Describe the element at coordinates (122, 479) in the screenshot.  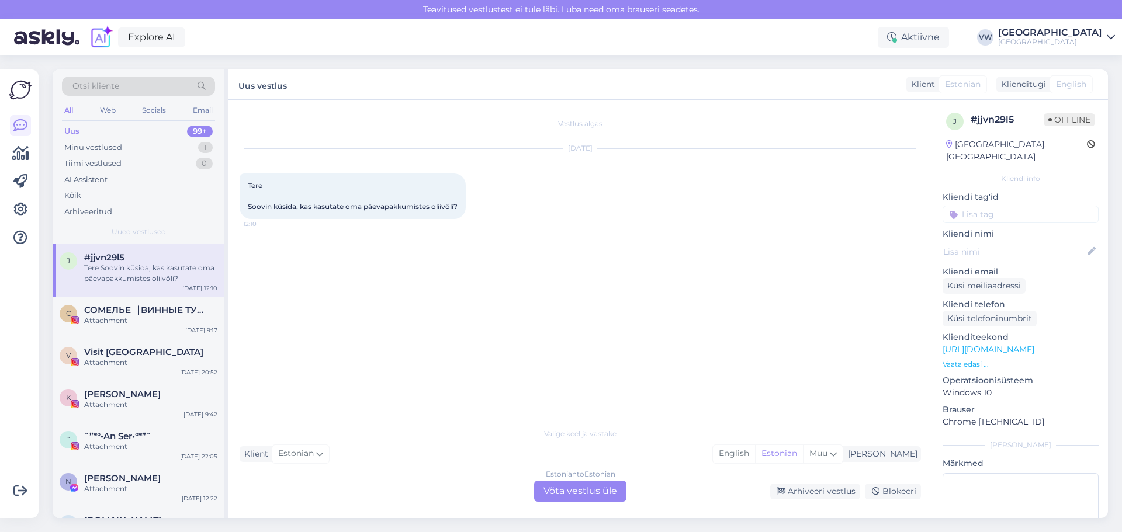
I see `span: Nele Grandberg` at that location.